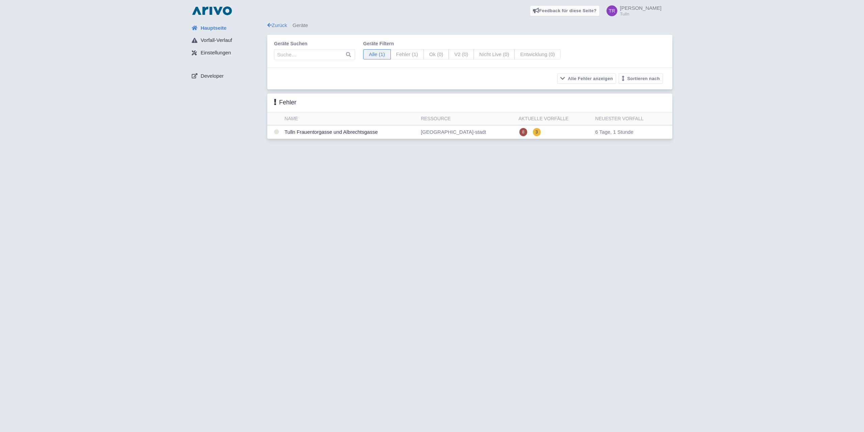 The width and height of the screenshot is (864, 432). What do you see at coordinates (285, 103) in the screenshot?
I see `h3: Fehler` at bounding box center [285, 103].